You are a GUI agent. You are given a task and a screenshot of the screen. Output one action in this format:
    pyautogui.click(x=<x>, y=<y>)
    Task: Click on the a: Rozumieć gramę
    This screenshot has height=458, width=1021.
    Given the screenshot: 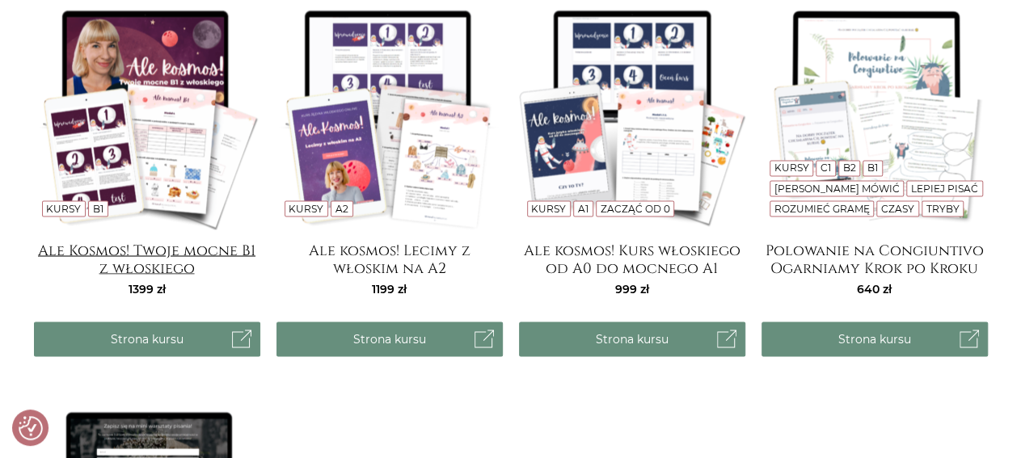 What is the action you would take?
    pyautogui.click(x=821, y=208)
    